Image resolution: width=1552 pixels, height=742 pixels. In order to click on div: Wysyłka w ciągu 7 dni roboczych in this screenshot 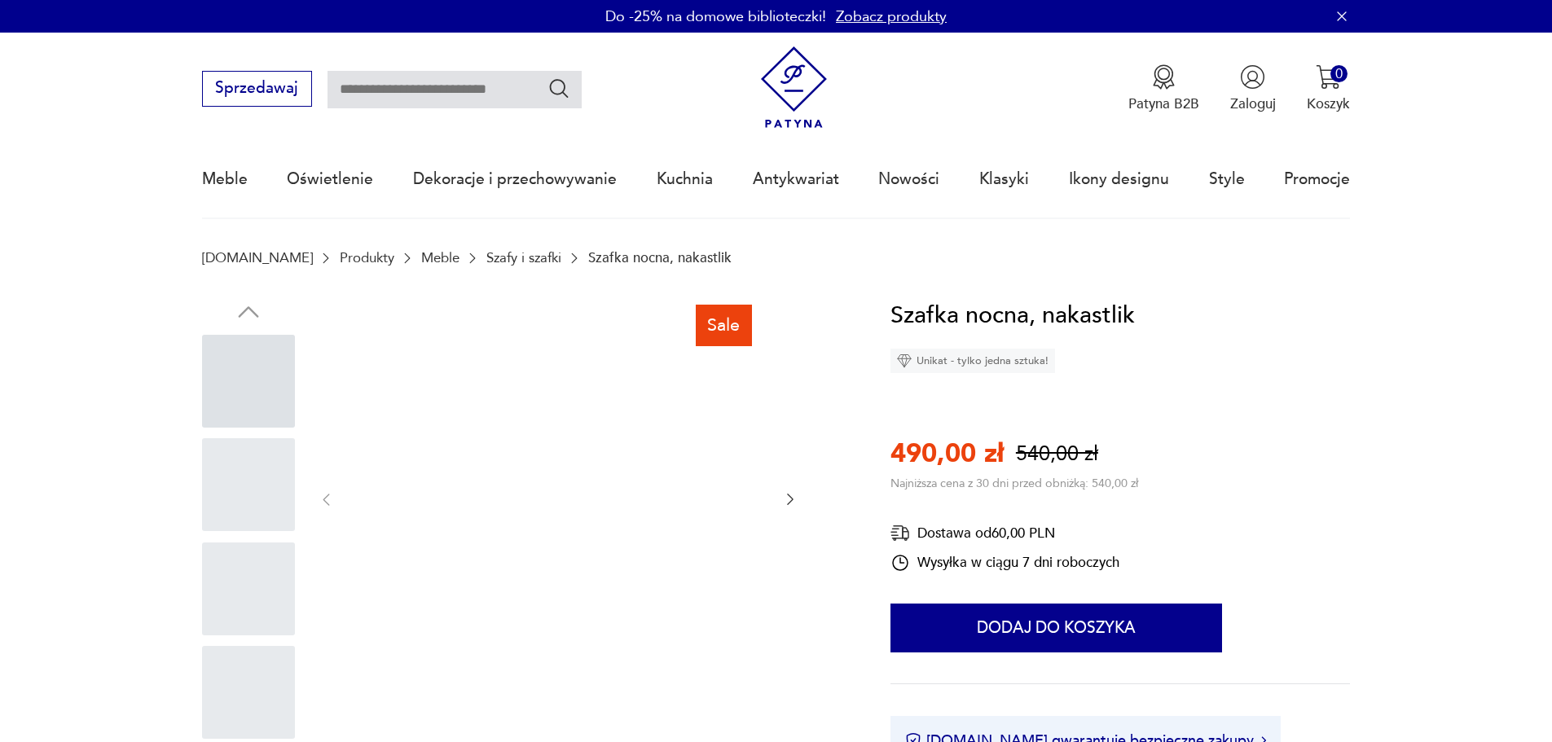, I will do `click(1005, 563)`.